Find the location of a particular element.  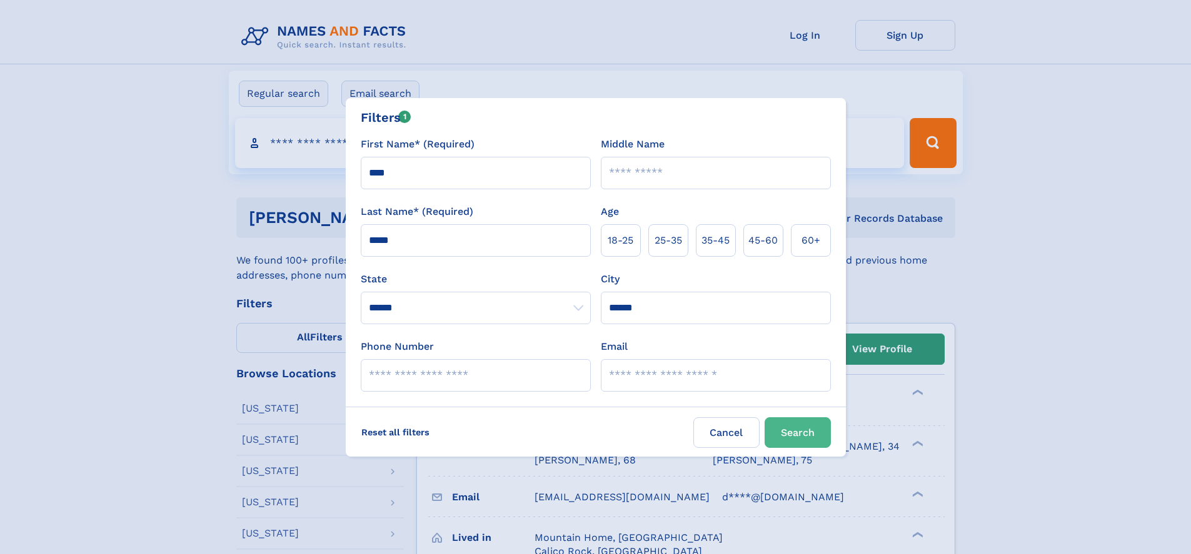

label: Cancel is located at coordinates (726, 433).